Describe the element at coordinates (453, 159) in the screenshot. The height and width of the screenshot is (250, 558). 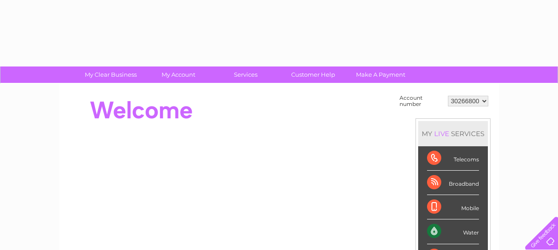
I see `div: Telecoms` at that location.